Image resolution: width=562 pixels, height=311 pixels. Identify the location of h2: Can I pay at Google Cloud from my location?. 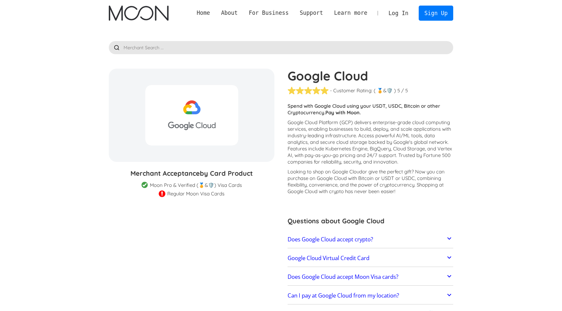
(343, 296).